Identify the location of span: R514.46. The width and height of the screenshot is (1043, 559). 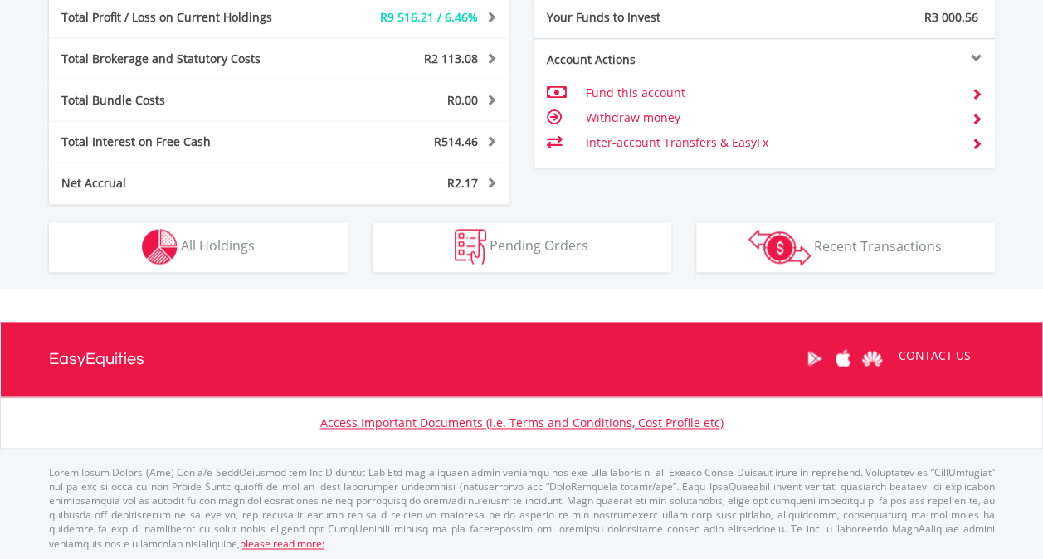
(455, 141).